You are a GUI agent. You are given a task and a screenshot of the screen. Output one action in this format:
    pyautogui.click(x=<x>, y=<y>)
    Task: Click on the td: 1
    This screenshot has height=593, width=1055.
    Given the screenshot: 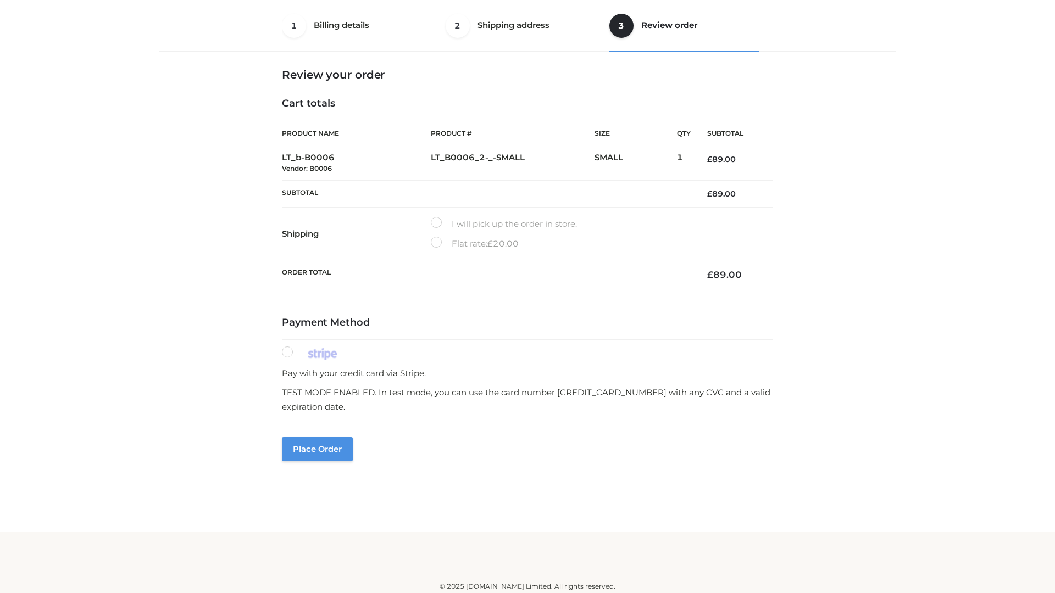 What is the action you would take?
    pyautogui.click(x=683, y=163)
    